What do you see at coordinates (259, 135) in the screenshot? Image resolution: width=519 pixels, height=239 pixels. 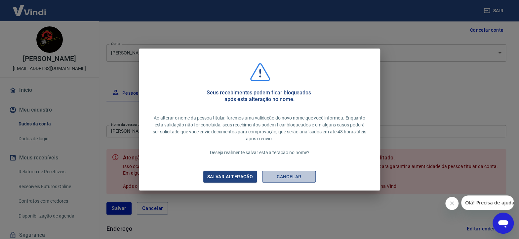 I see `p: Ao alterar o nome da pessoa titular, faremos uma validação do novo nome que você informou. Enquan...` at bounding box center [259, 135].